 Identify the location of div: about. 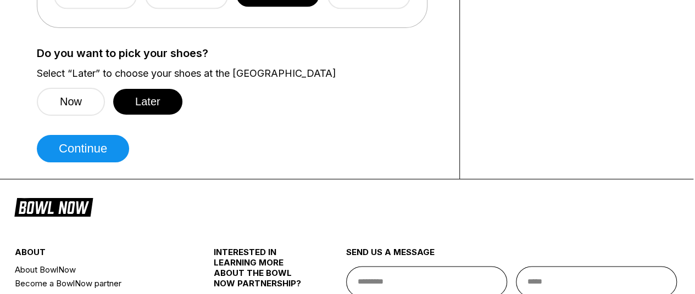
(97, 255).